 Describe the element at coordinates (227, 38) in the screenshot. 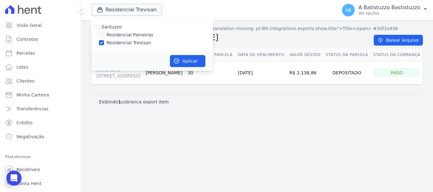

I see `h2: Exportação de Retorno:` at that location.